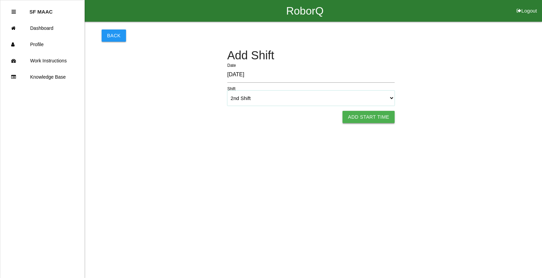  What do you see at coordinates (114, 36) in the screenshot?
I see `button: Back` at bounding box center [114, 36].